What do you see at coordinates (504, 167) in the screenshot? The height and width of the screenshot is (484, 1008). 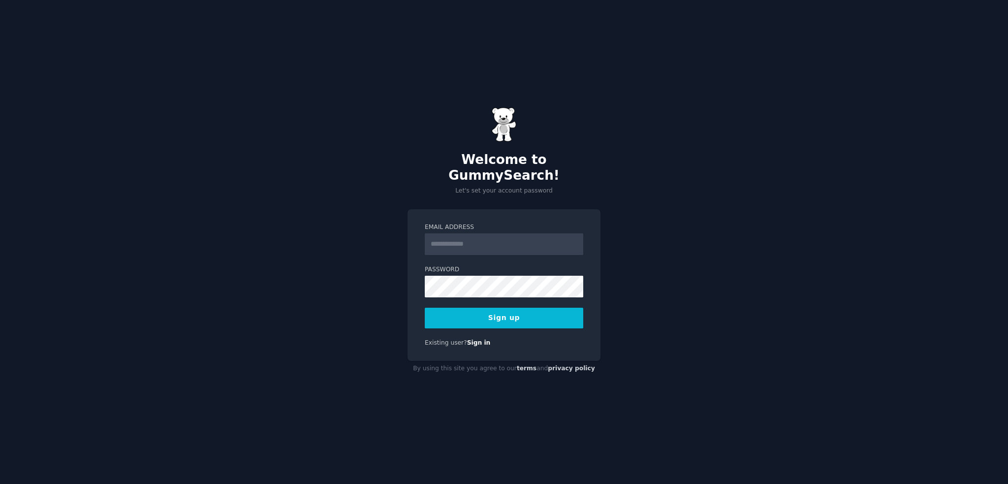 I see `h2: Welcome to GummySearch!` at bounding box center [504, 167].